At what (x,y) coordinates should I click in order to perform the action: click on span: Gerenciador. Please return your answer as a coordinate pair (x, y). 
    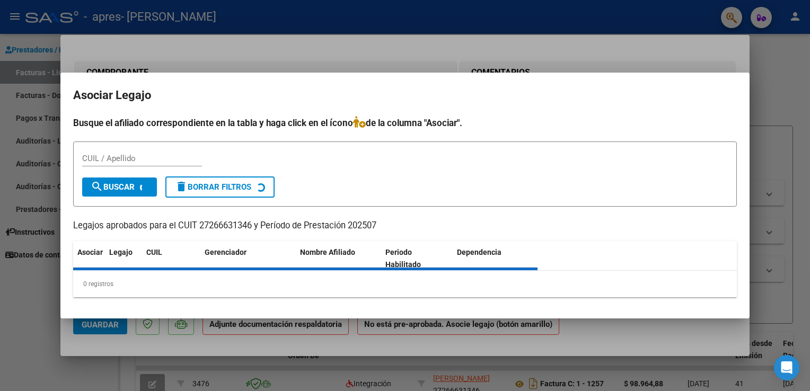
    Looking at the image, I should click on (225, 252).